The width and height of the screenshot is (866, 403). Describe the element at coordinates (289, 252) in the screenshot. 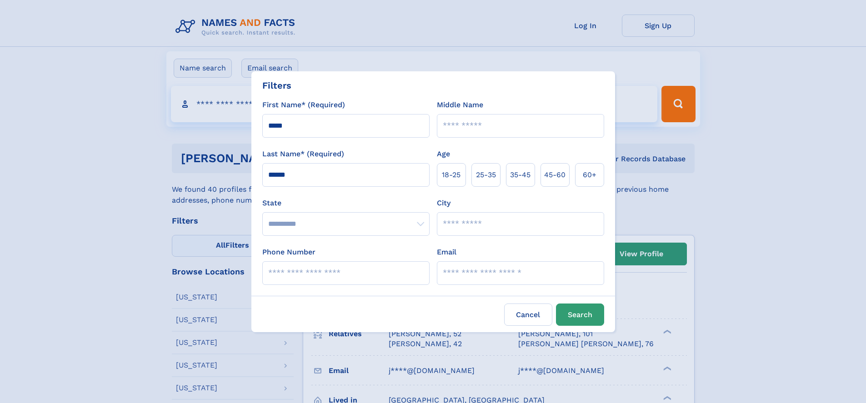

I see `label: Phone Number` at that location.